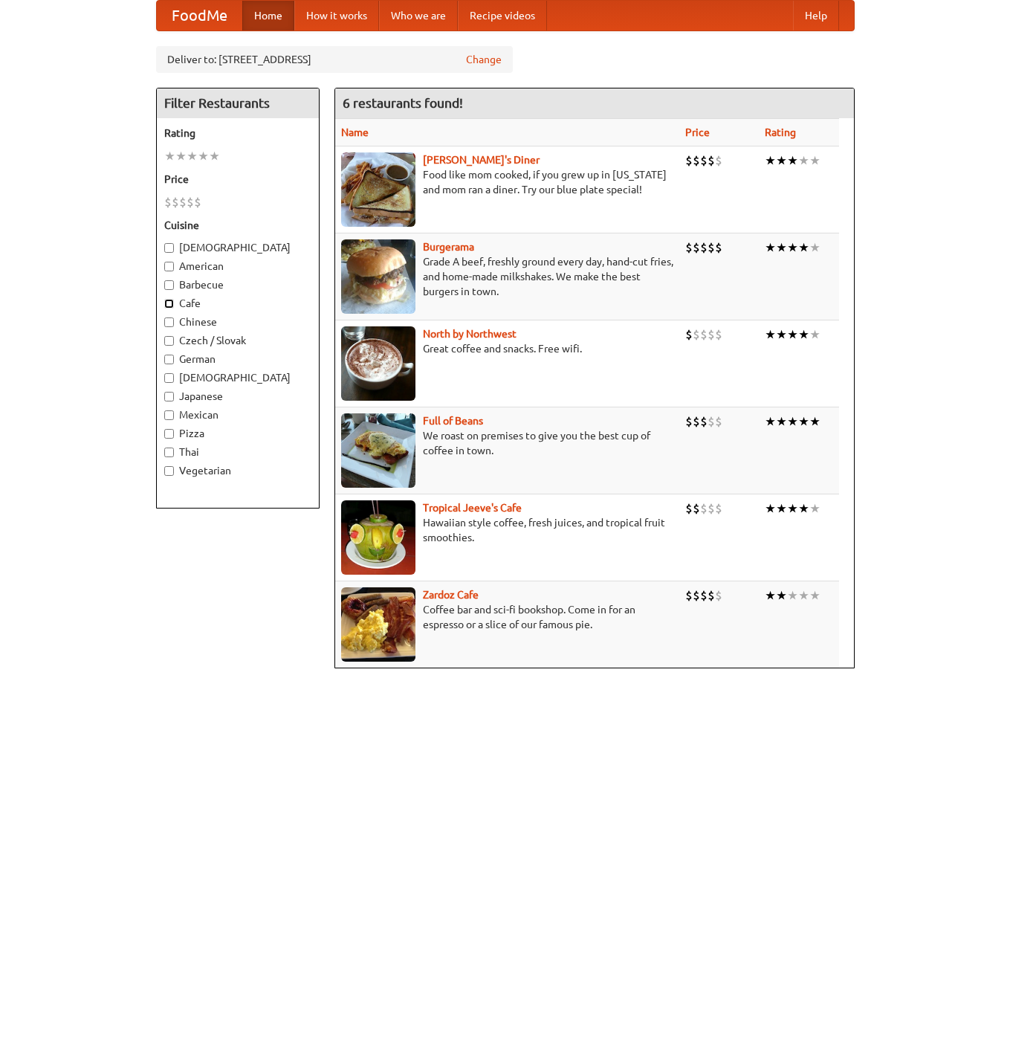  What do you see at coordinates (169, 452) in the screenshot?
I see `input: Thai` at bounding box center [169, 452].